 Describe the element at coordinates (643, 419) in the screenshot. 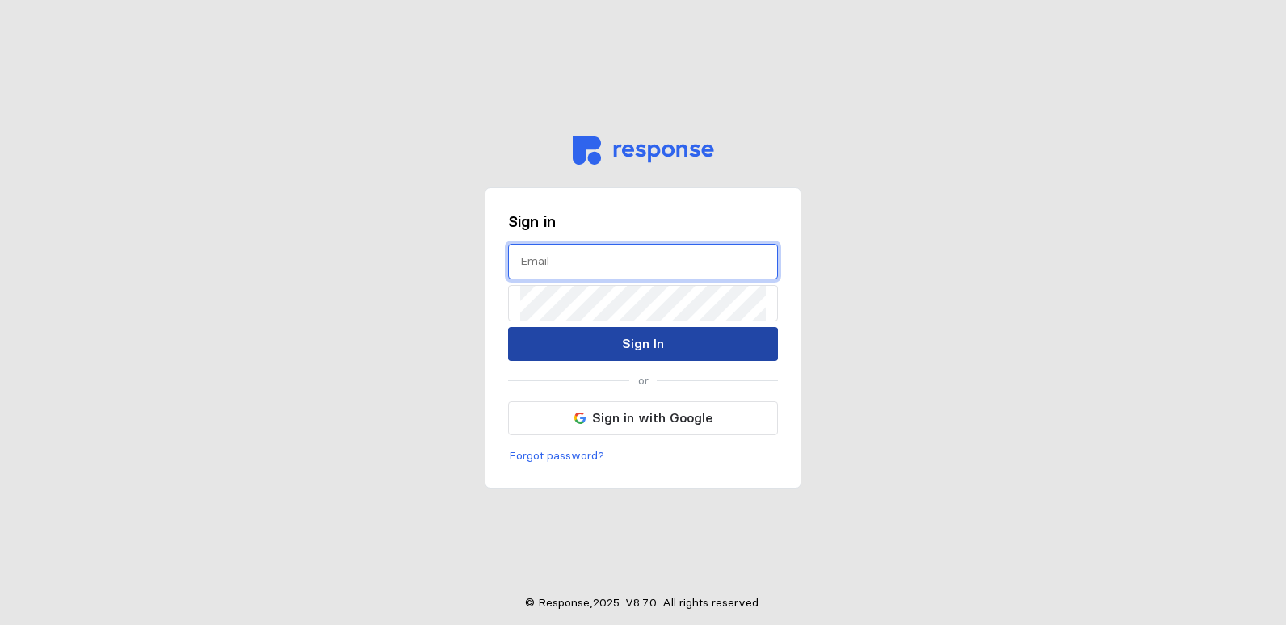

I see `button: Sign in with Google` at that location.